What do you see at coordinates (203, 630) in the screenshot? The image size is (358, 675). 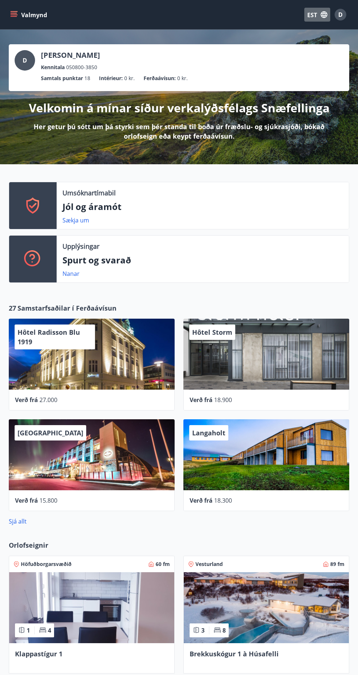 I see `font: 3` at bounding box center [203, 630].